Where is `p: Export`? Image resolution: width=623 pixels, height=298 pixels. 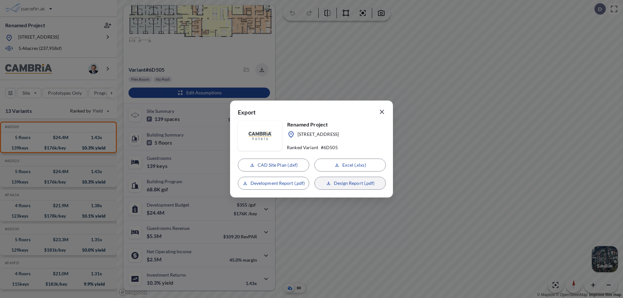 p: Export is located at coordinates (247, 113).